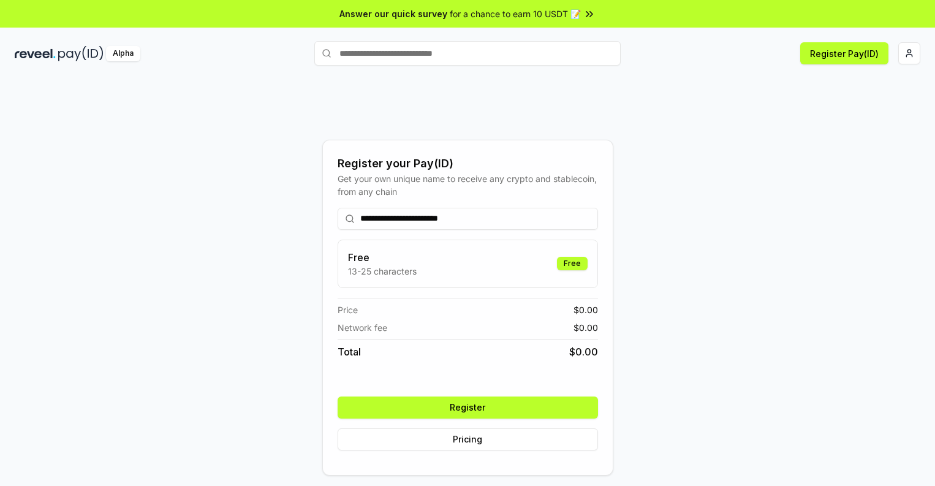 The width and height of the screenshot is (935, 486). What do you see at coordinates (572, 263) in the screenshot?
I see `div: Free` at bounding box center [572, 263].